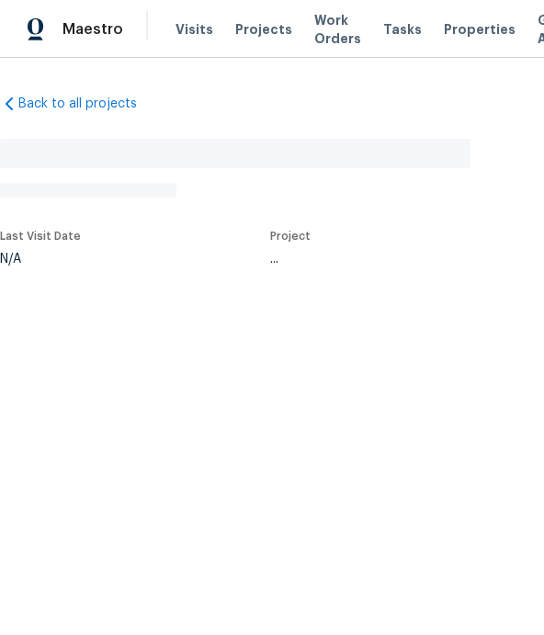  Describe the element at coordinates (93, 29) in the screenshot. I see `span: Maestro` at that location.